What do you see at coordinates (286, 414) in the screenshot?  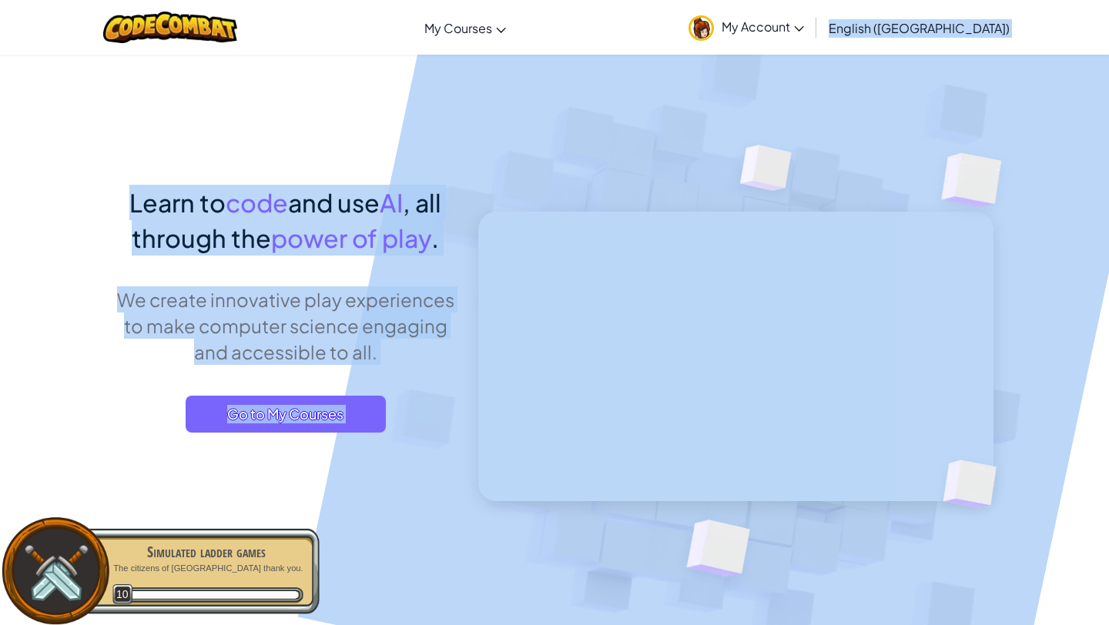 I see `a: Go to My Courses` at bounding box center [286, 414].